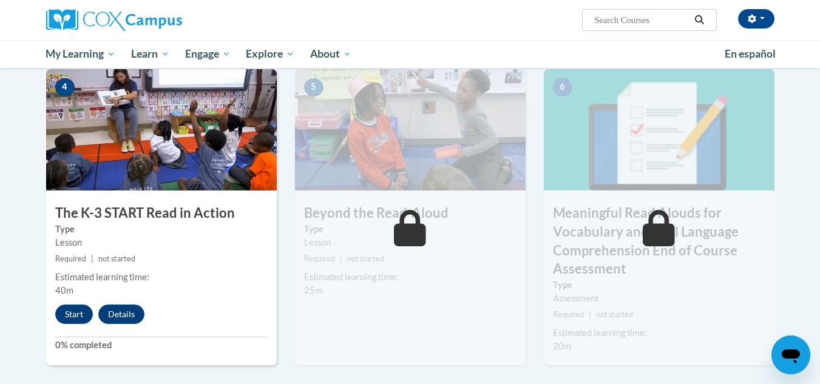 This screenshot has height=384, width=820. Describe the element at coordinates (161, 20) in the screenshot. I see `a: Cox Campus` at that location.